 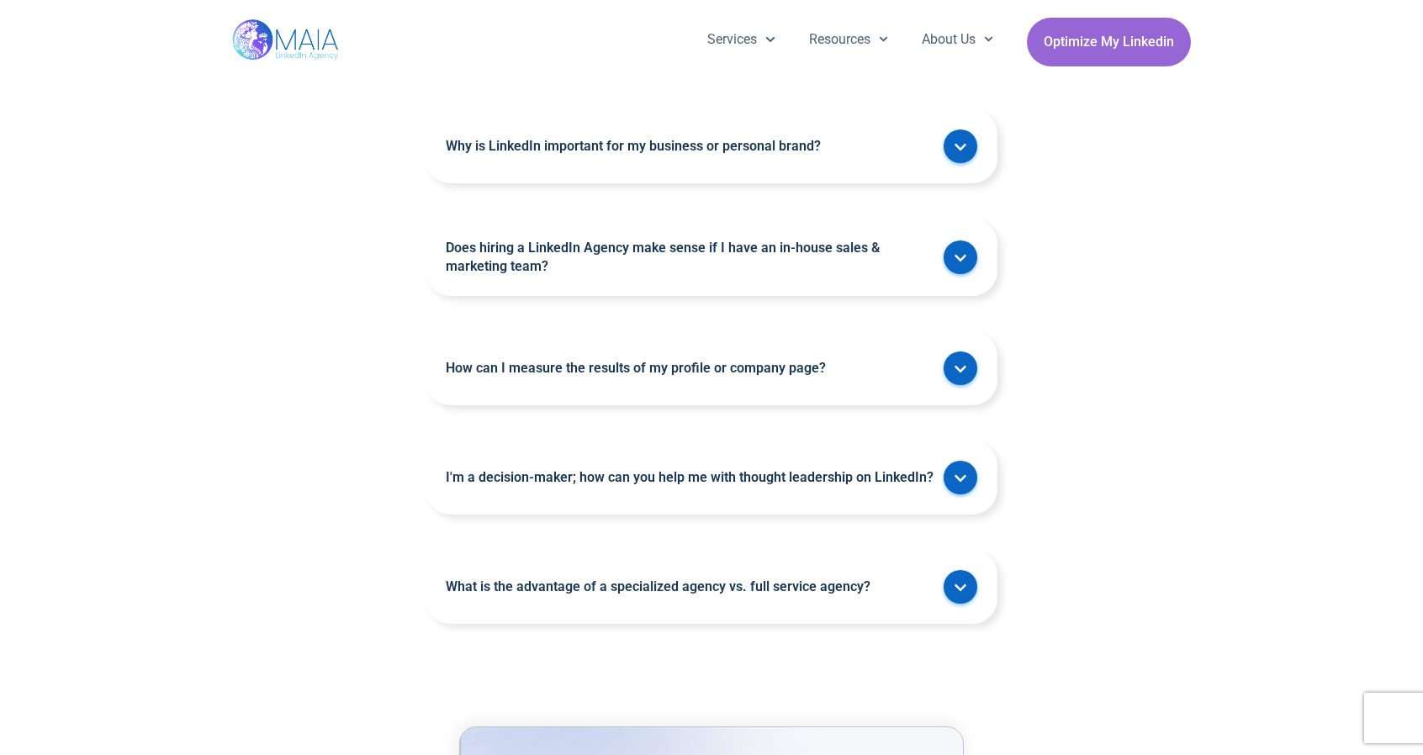 What do you see at coordinates (848, 40) in the screenshot?
I see `a: Resources` at bounding box center [848, 40].